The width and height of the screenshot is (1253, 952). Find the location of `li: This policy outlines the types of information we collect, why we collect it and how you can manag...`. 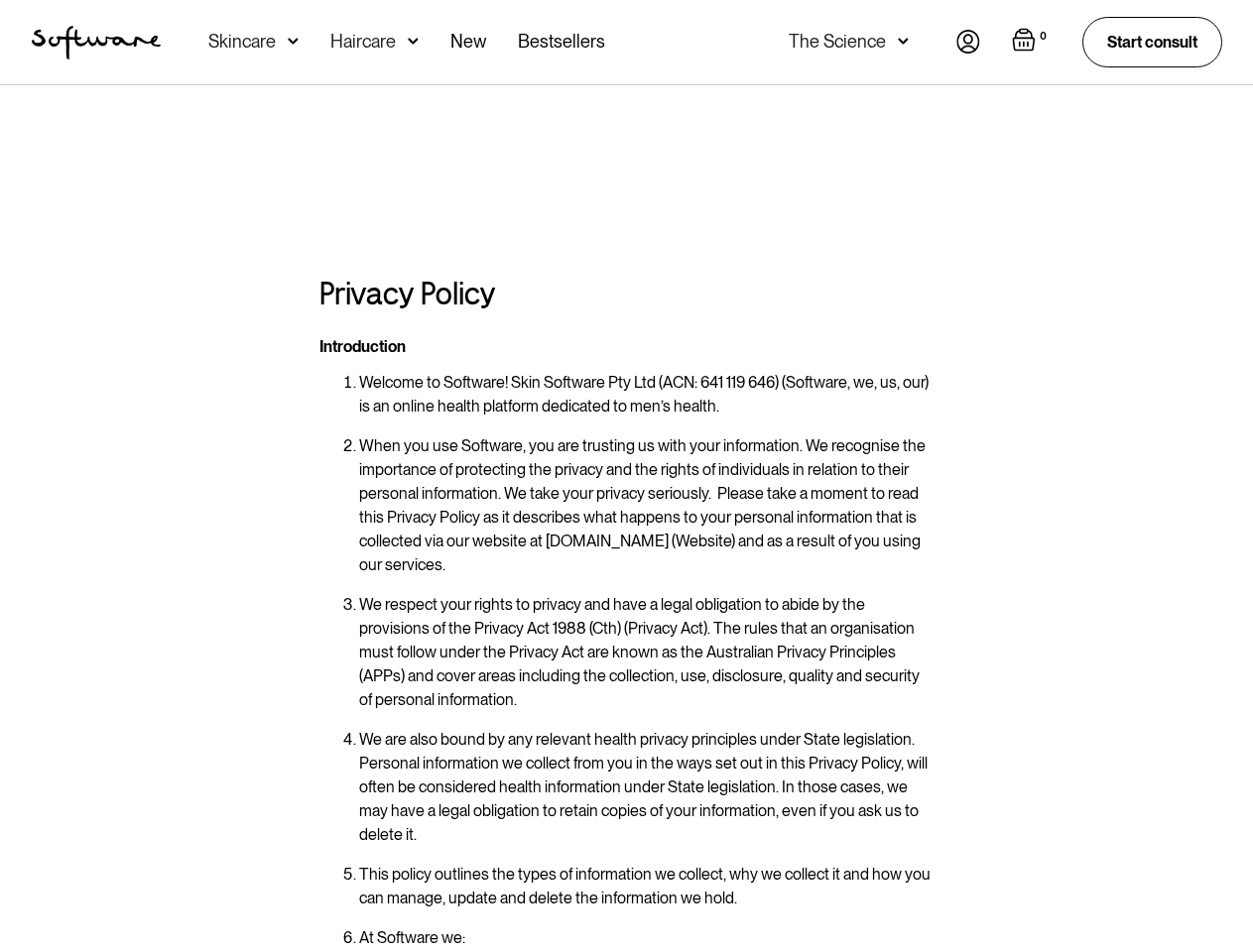

li: This policy outlines the types of information we collect, why we collect it and how you can manag... is located at coordinates (646, 887).